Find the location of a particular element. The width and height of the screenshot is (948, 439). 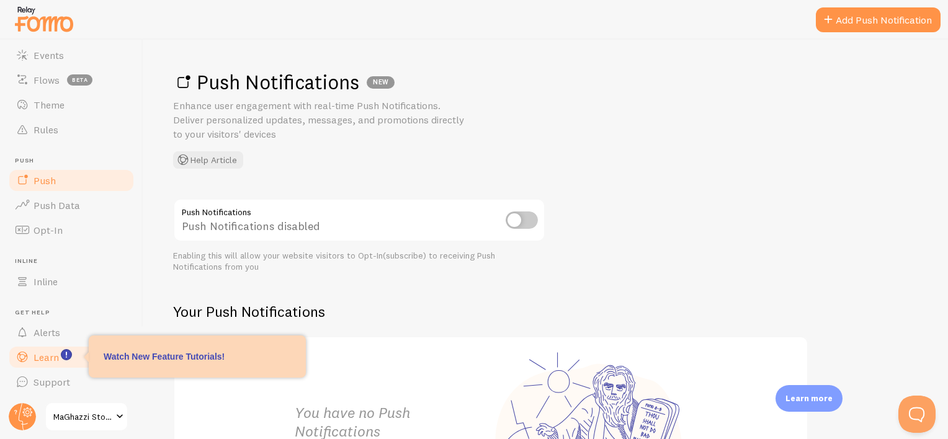

span: beta is located at coordinates (79, 80).